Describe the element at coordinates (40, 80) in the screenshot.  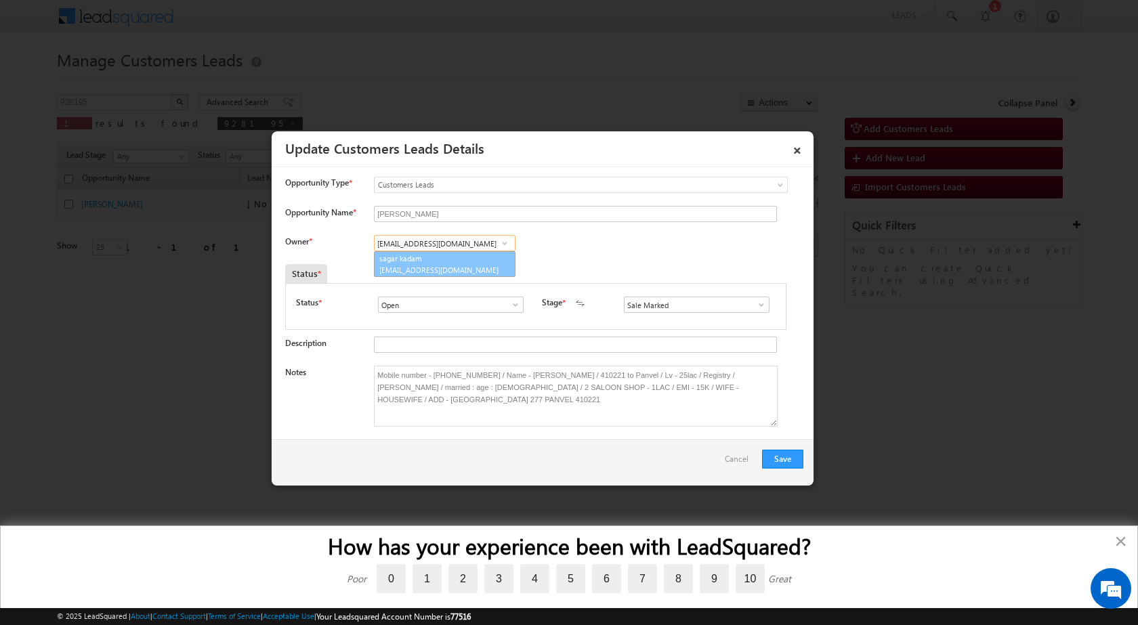
I see `img: d_60004797649_company_0_60004797649` at that location.